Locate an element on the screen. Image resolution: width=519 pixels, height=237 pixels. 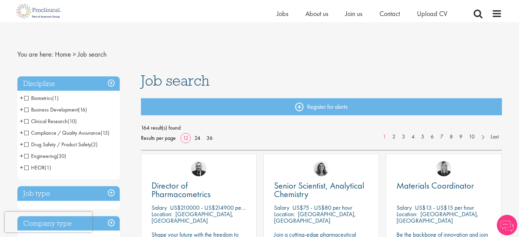
a: Upload CV is located at coordinates (432, 14).